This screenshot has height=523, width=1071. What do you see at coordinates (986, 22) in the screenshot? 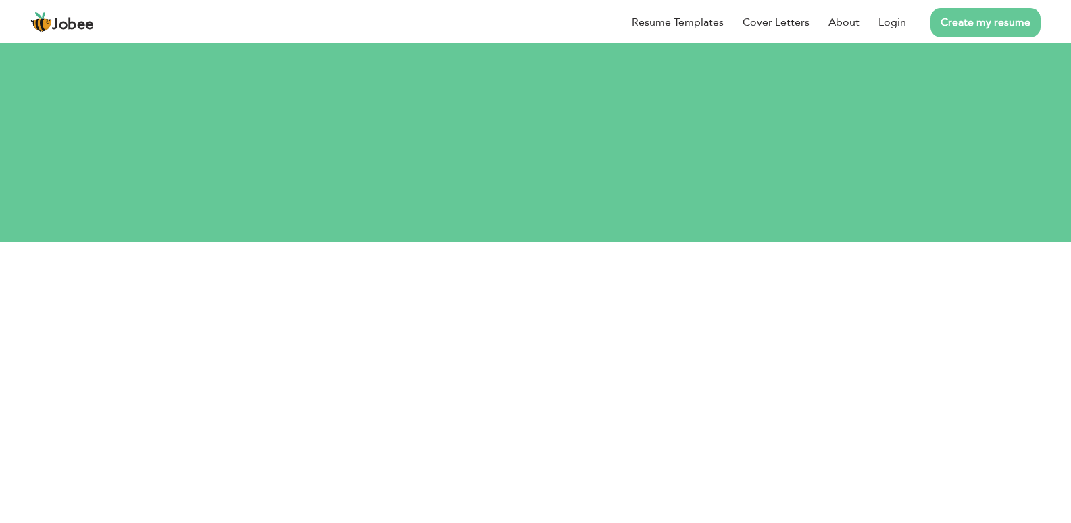
I see `a: Create my resume` at bounding box center [986, 22].